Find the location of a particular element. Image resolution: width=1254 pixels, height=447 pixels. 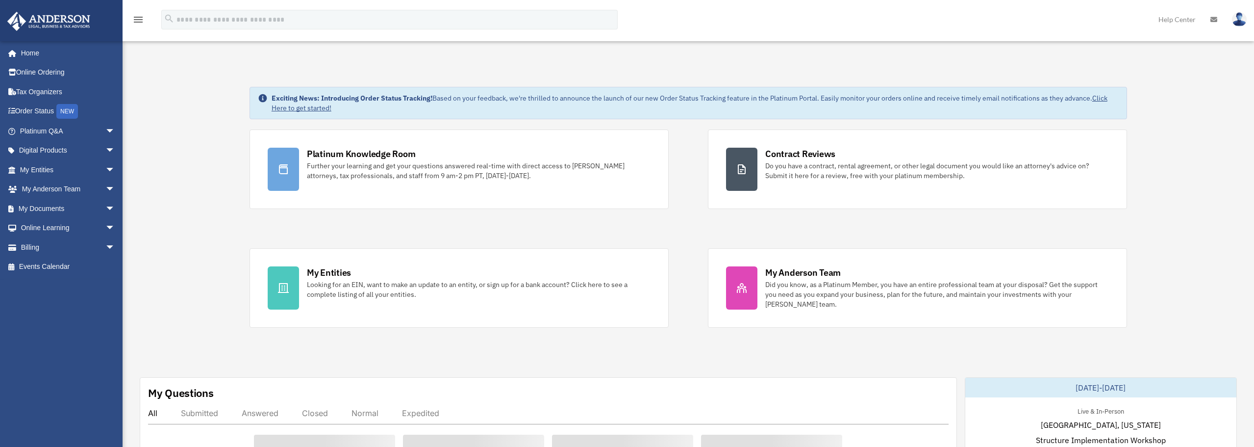

div: All is located at coordinates (152, 413).